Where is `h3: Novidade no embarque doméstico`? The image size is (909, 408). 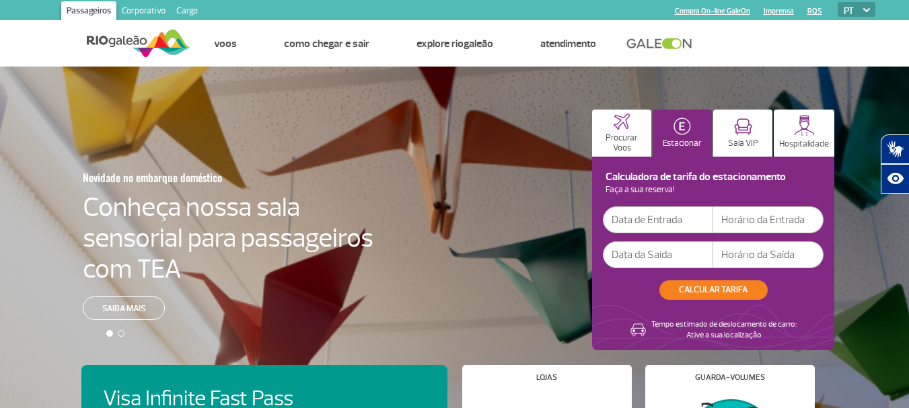 h3: Novidade no embarque doméstico is located at coordinates (195, 178).